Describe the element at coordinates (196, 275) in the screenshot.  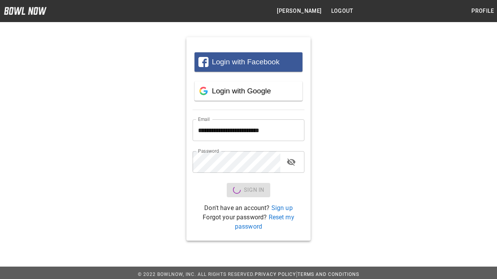
I see `span: © 2022 BowlNow, Inc. All Rights Reserved.` at that location.